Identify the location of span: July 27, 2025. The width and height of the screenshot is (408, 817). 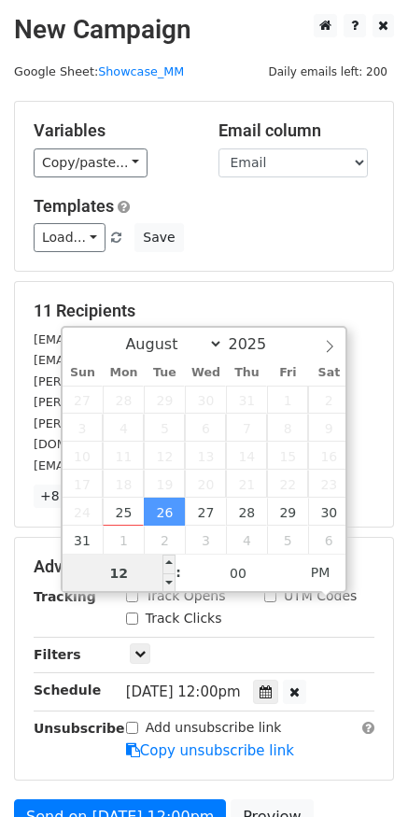
(83, 400).